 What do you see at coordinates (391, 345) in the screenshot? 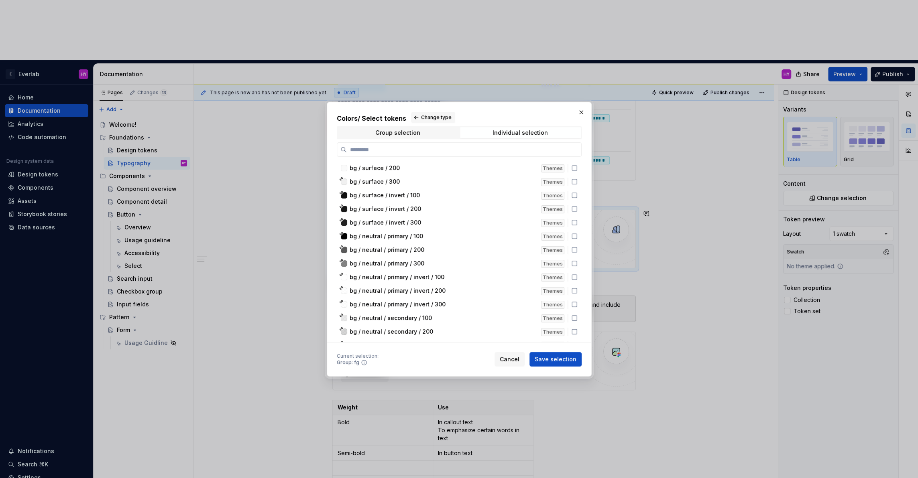
I see `span: bg / neutral / secondary / 300` at bounding box center [391, 345].